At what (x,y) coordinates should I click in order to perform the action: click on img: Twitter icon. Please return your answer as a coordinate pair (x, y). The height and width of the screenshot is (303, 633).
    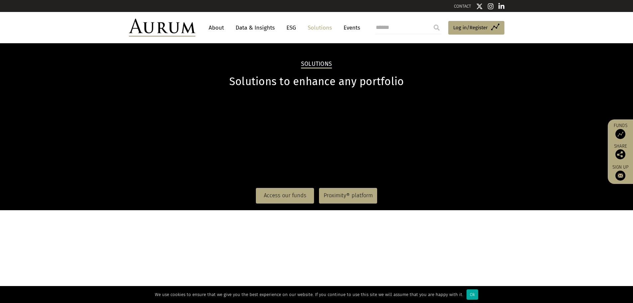
    Looking at the image, I should click on (479, 6).